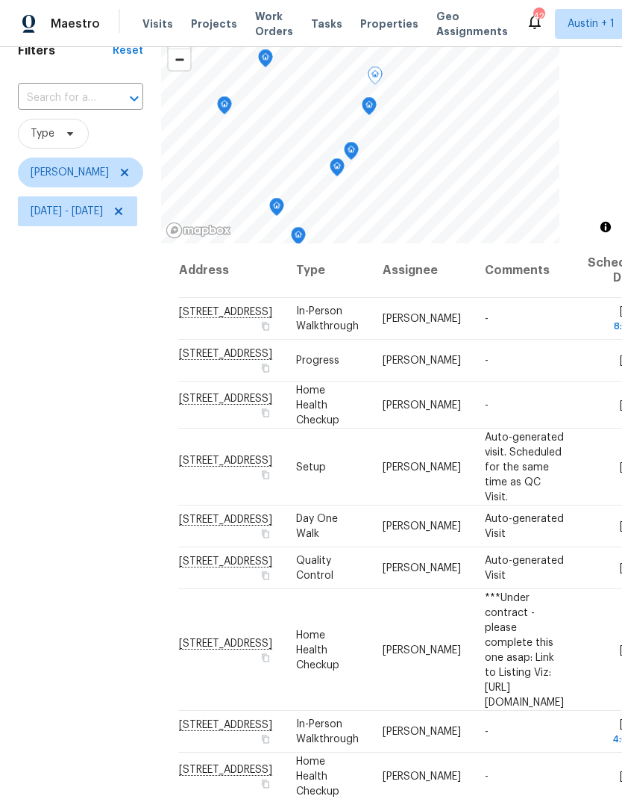 The width and height of the screenshot is (622, 799). Describe the element at coordinates (327, 24) in the screenshot. I see `span: Tasks` at that location.